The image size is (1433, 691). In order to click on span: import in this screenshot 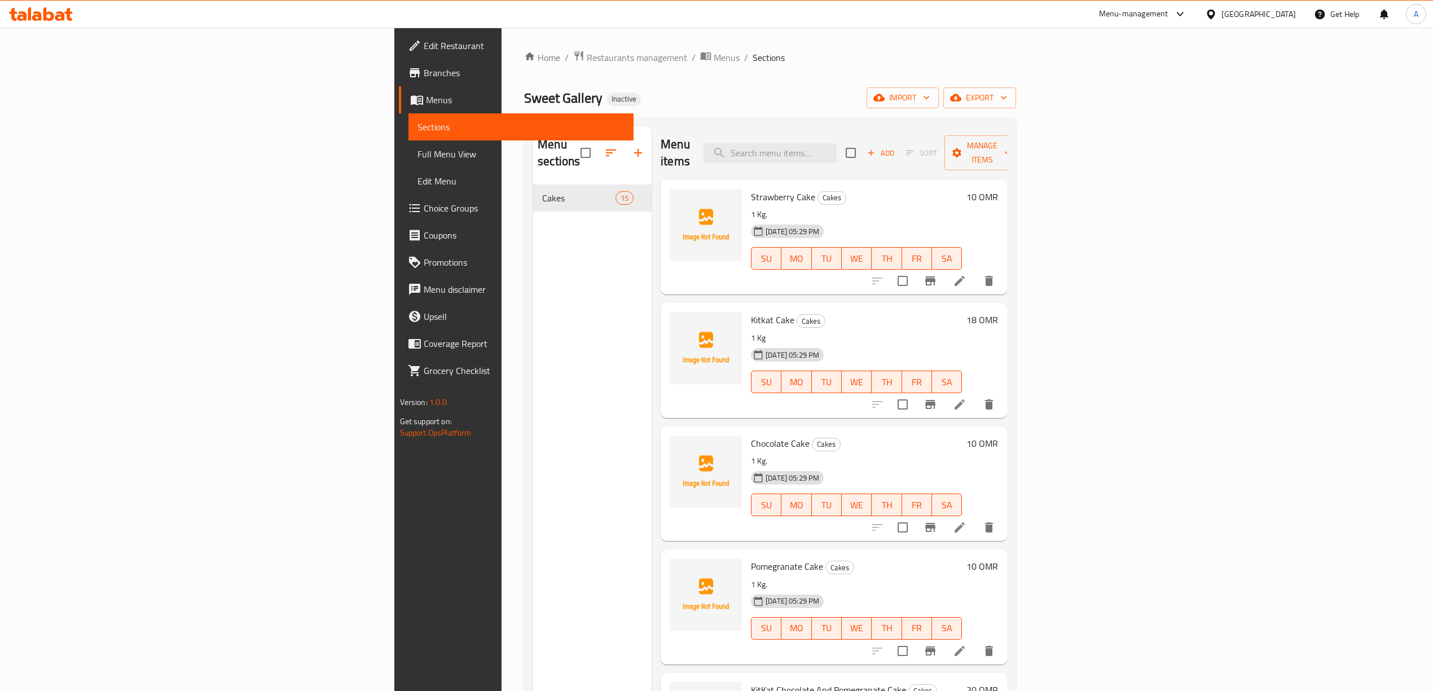, I will do `click(903, 98)`.